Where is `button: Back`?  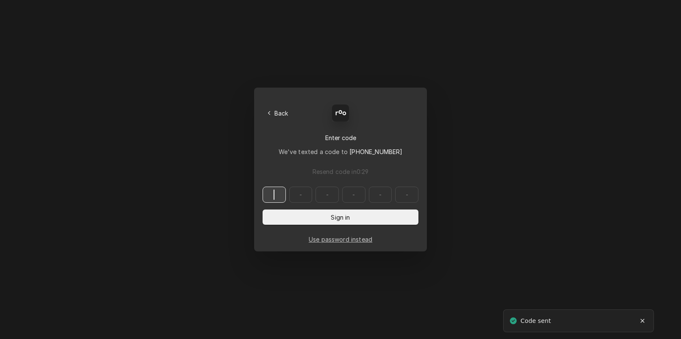 button: Back is located at coordinates (278, 113).